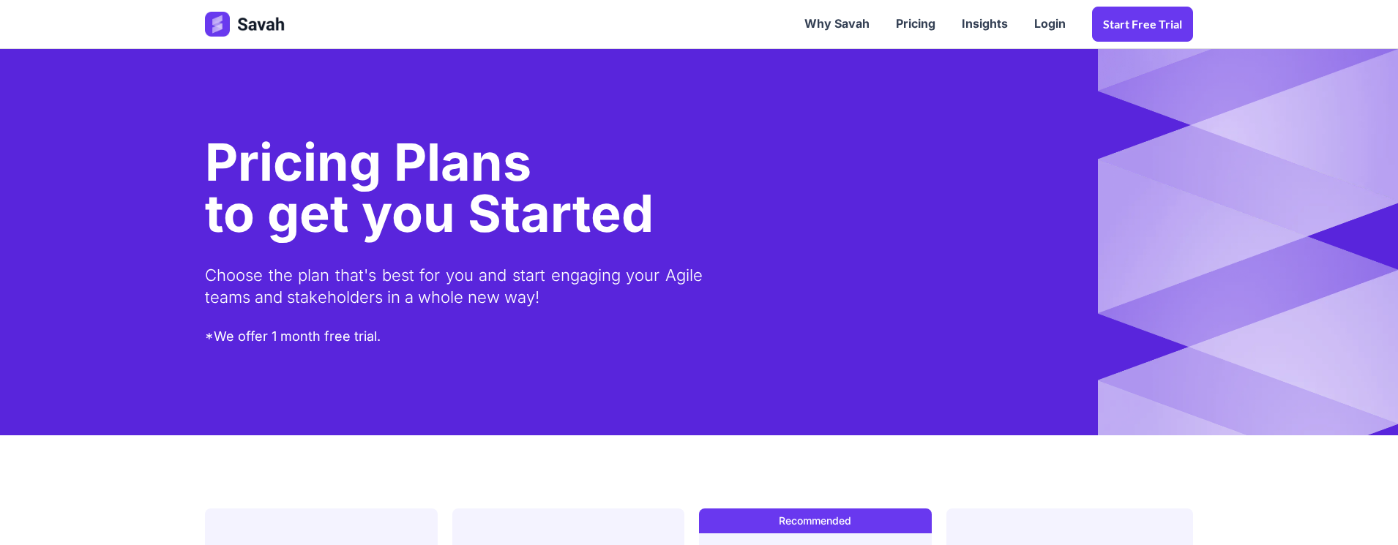  What do you see at coordinates (454, 287) in the screenshot?
I see `div: Choose the plan that's best for you and start engaging your Agile teams and stakeholders in a who...` at bounding box center [454, 287].